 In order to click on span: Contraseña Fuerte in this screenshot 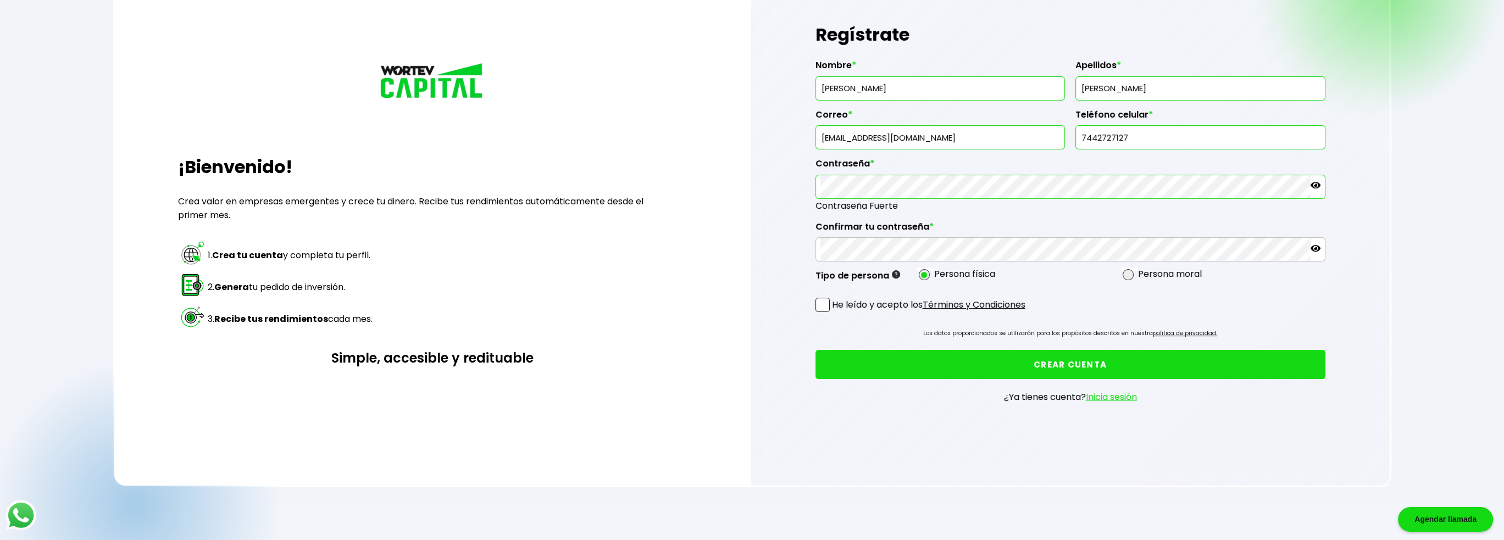, I will do `click(1070, 205)`.